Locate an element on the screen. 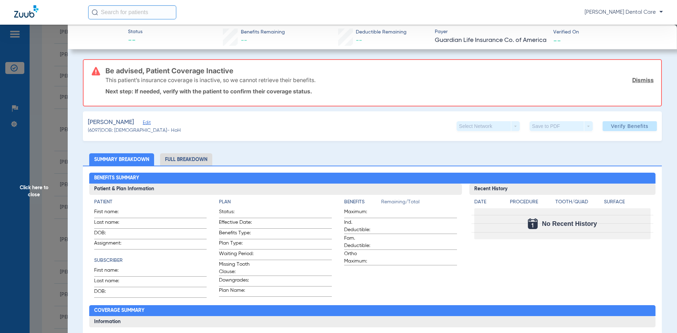 This screenshot has height=333, width=677. span: Missing Tooth Clause: is located at coordinates (236, 268).